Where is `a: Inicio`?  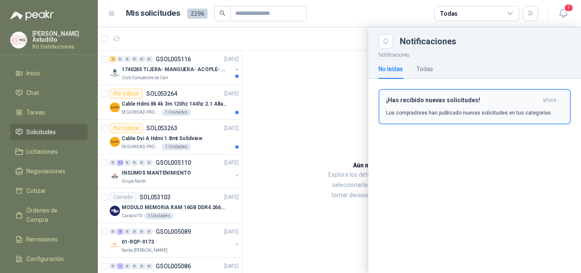
a: Inicio is located at coordinates (49, 73).